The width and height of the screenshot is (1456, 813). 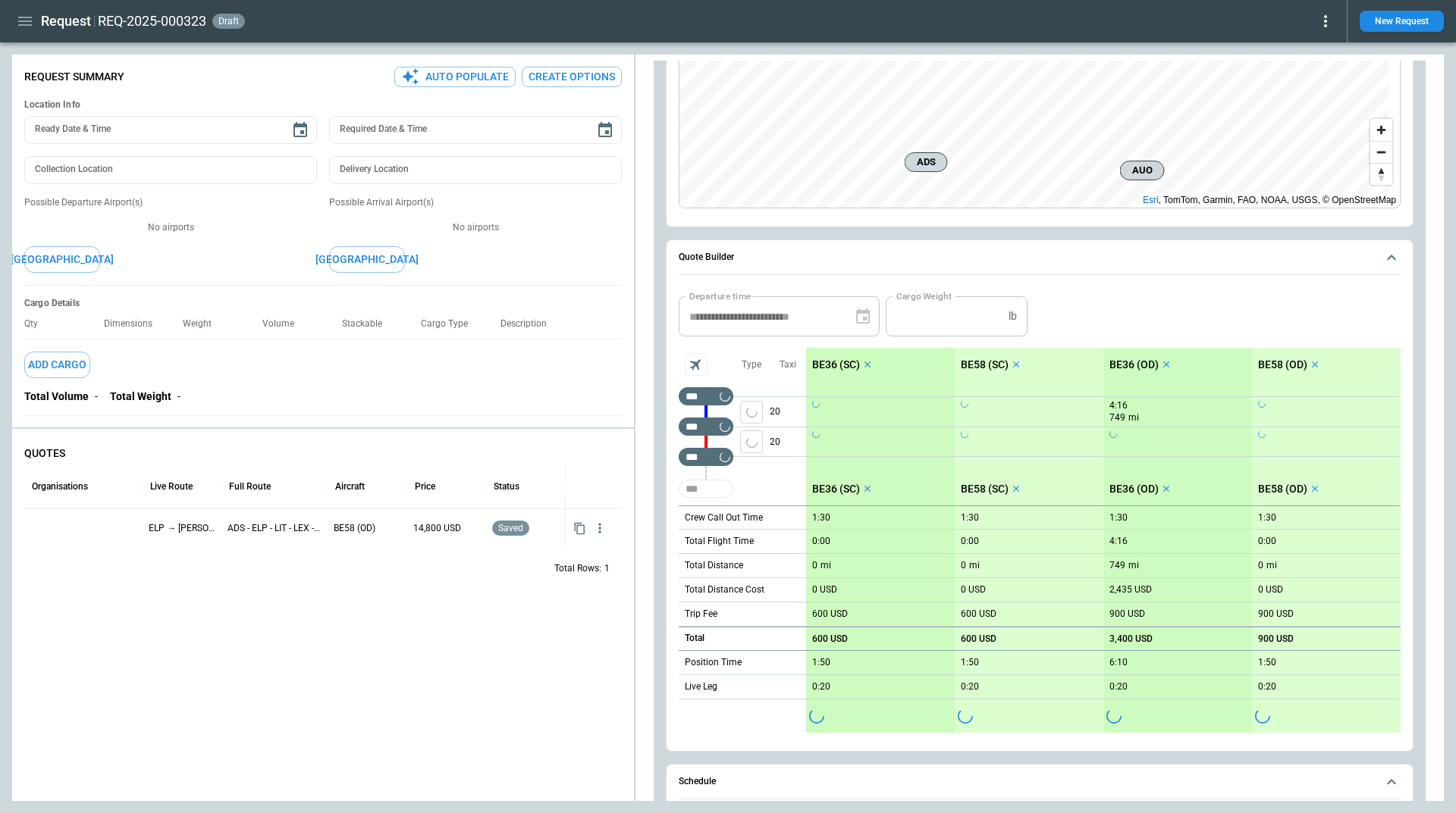 What do you see at coordinates (697, 782) in the screenshot?
I see `h6: Schedule` at bounding box center [697, 782].